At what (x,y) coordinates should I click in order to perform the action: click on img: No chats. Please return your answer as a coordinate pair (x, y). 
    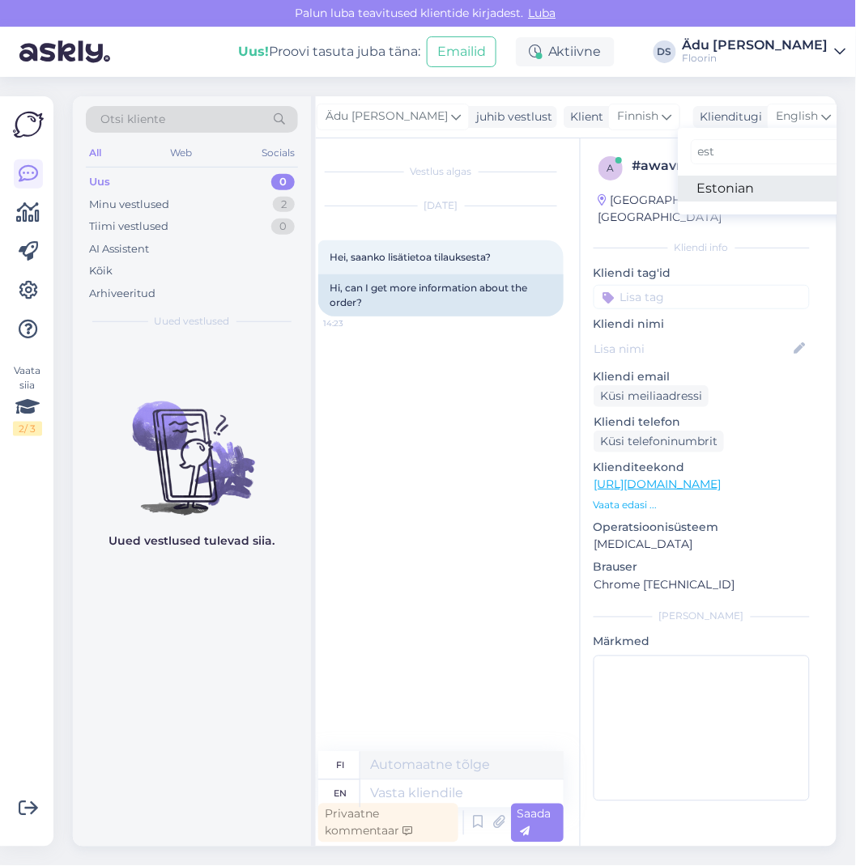
    Looking at the image, I should click on (192, 445).